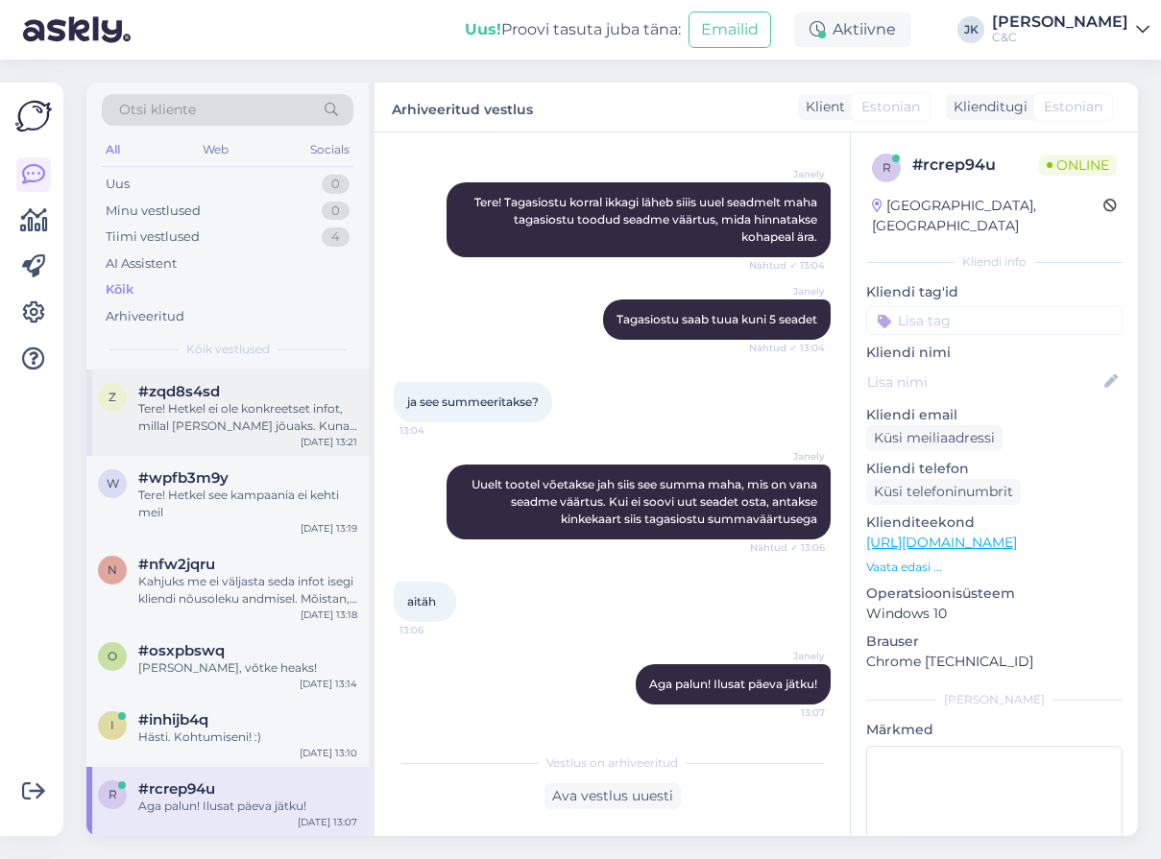  What do you see at coordinates (483, 29) in the screenshot?
I see `b: Uus!` at bounding box center [483, 29].